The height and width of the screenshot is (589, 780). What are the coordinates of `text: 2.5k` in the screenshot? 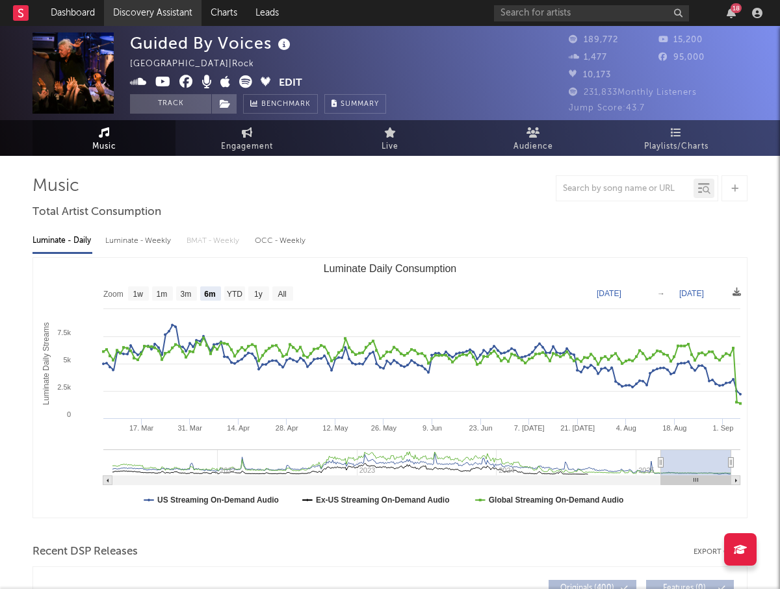 It's located at (64, 387).